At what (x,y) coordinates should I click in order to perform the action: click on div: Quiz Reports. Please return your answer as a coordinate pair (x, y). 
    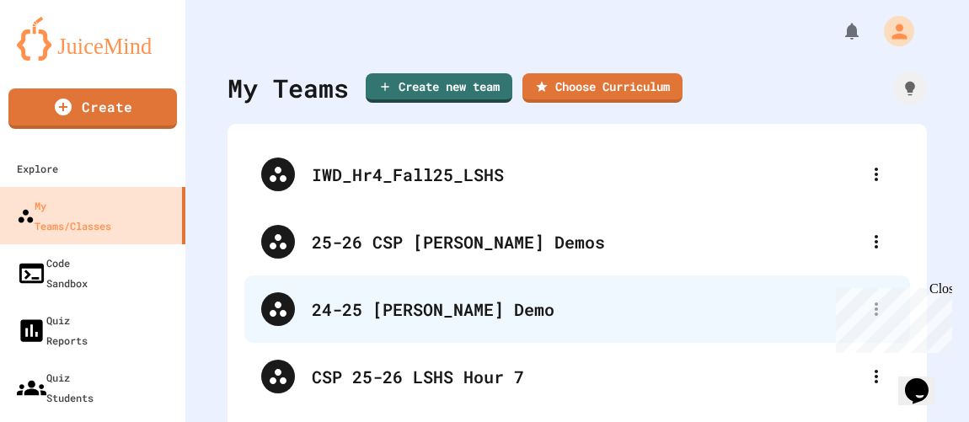
    Looking at the image, I should click on (52, 330).